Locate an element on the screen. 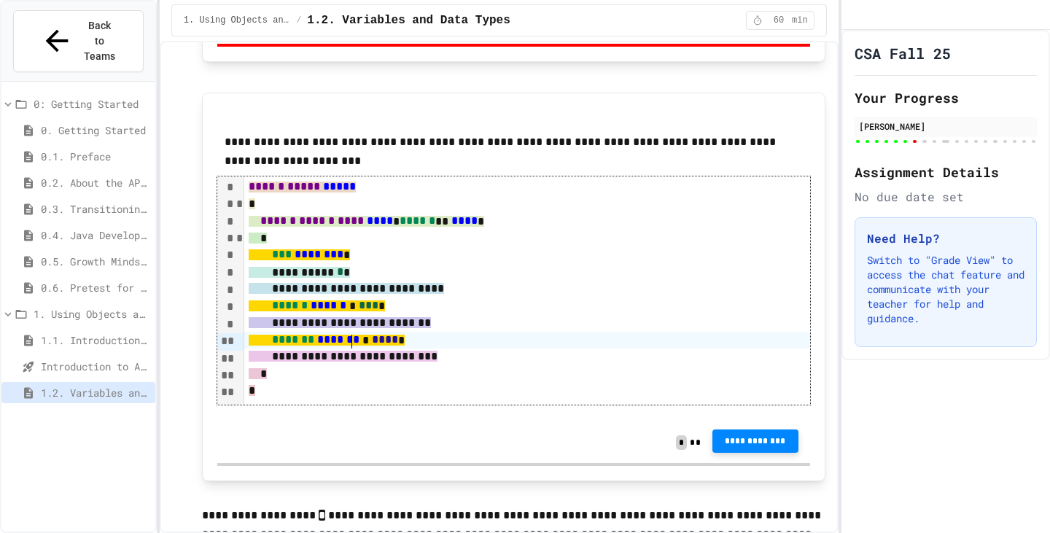 The width and height of the screenshot is (1050, 533). span: 0.5. Growth Mindset and Pair Programming is located at coordinates (95, 261).